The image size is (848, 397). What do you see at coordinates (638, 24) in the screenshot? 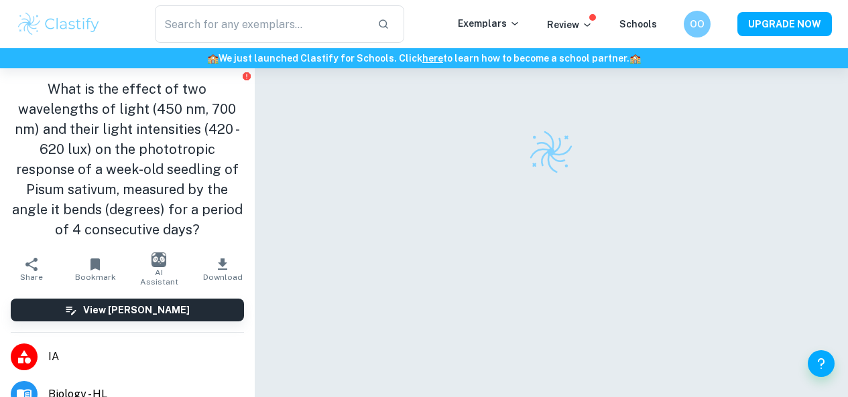
I see `a: Schools` at bounding box center [638, 24].